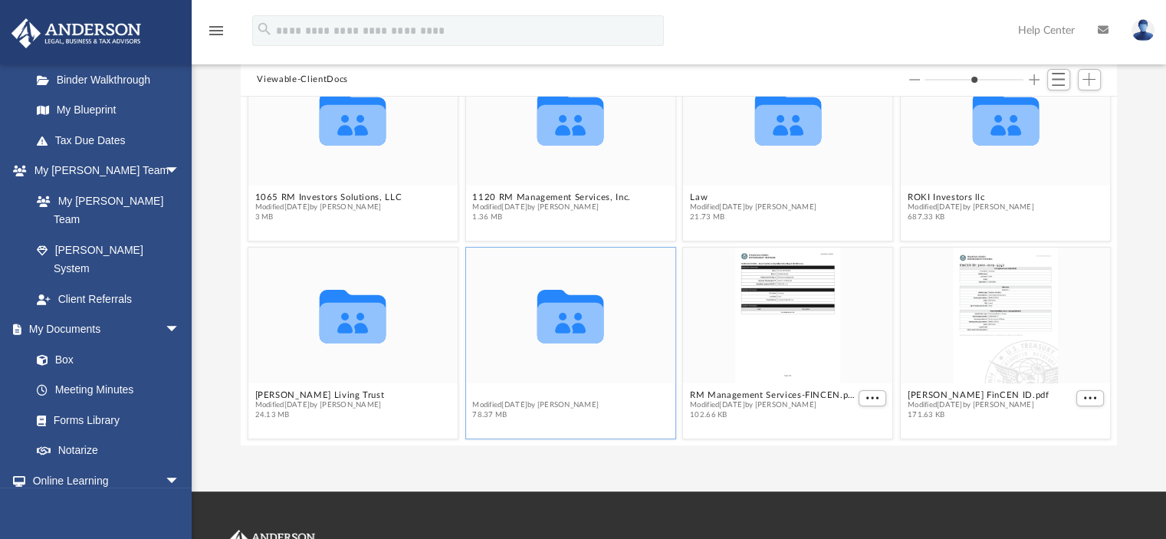  What do you see at coordinates (753, 197) in the screenshot?
I see `button: Law` at bounding box center [753, 197].